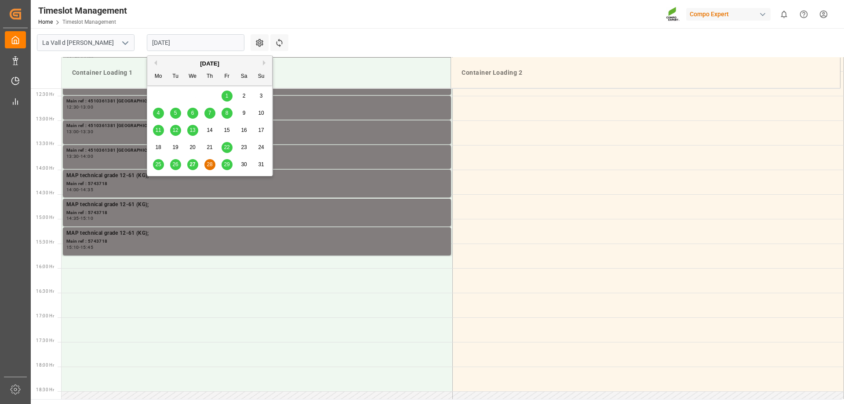 The image size is (844, 404). I want to click on span: 15, so click(226, 130).